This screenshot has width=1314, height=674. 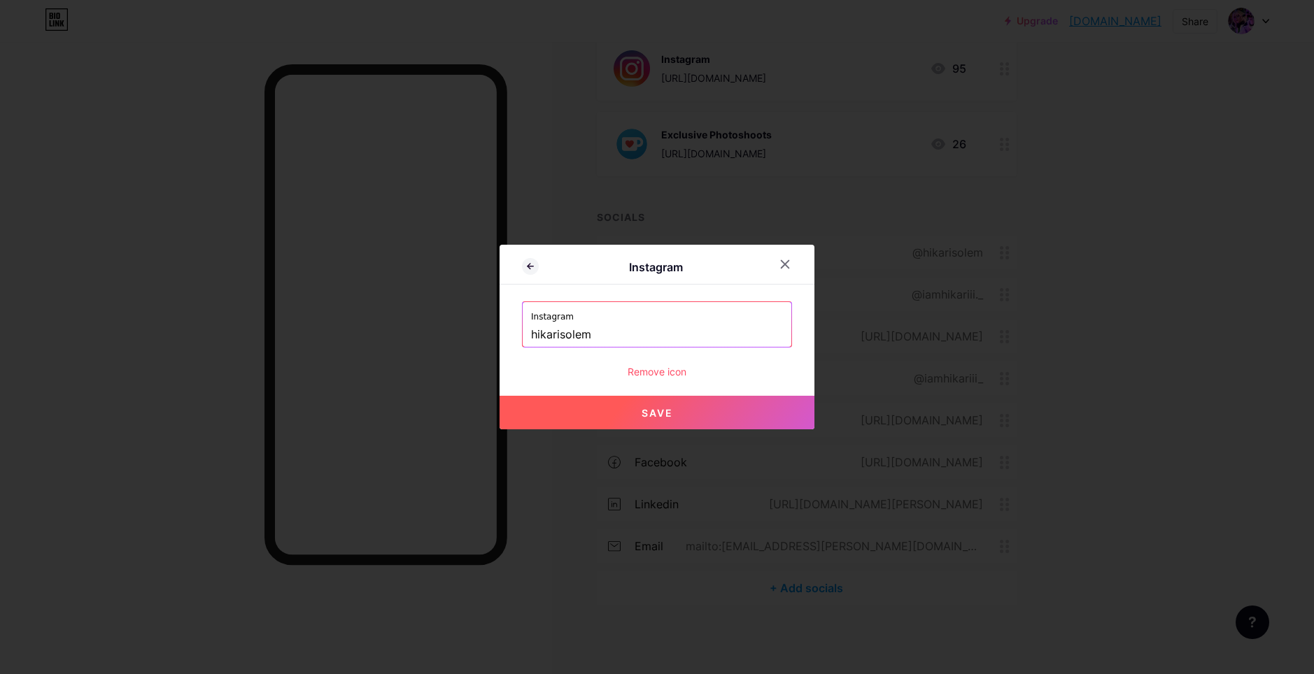 I want to click on div: Instagram, so click(x=656, y=267).